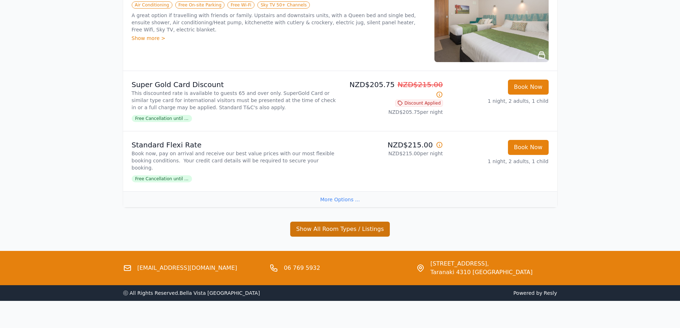 This screenshot has height=328, width=680. What do you see at coordinates (550, 293) in the screenshot?
I see `a: Resly` at bounding box center [550, 293].